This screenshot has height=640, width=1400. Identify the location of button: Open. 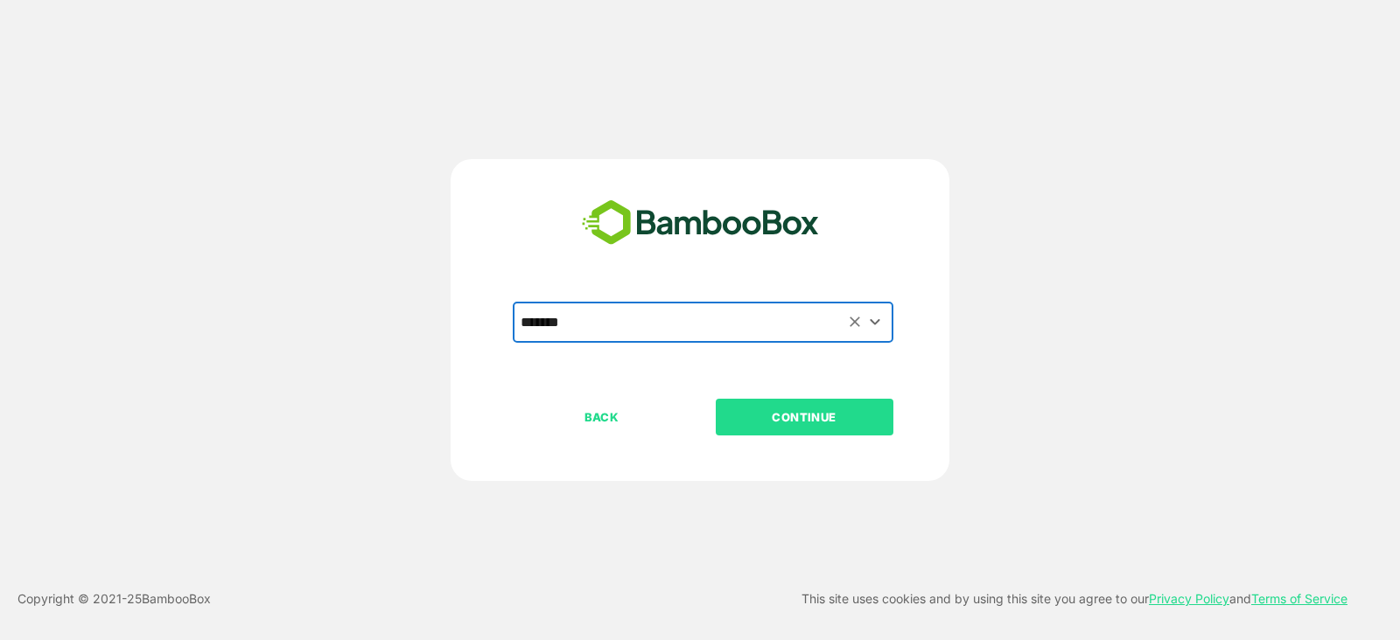
(875, 322).